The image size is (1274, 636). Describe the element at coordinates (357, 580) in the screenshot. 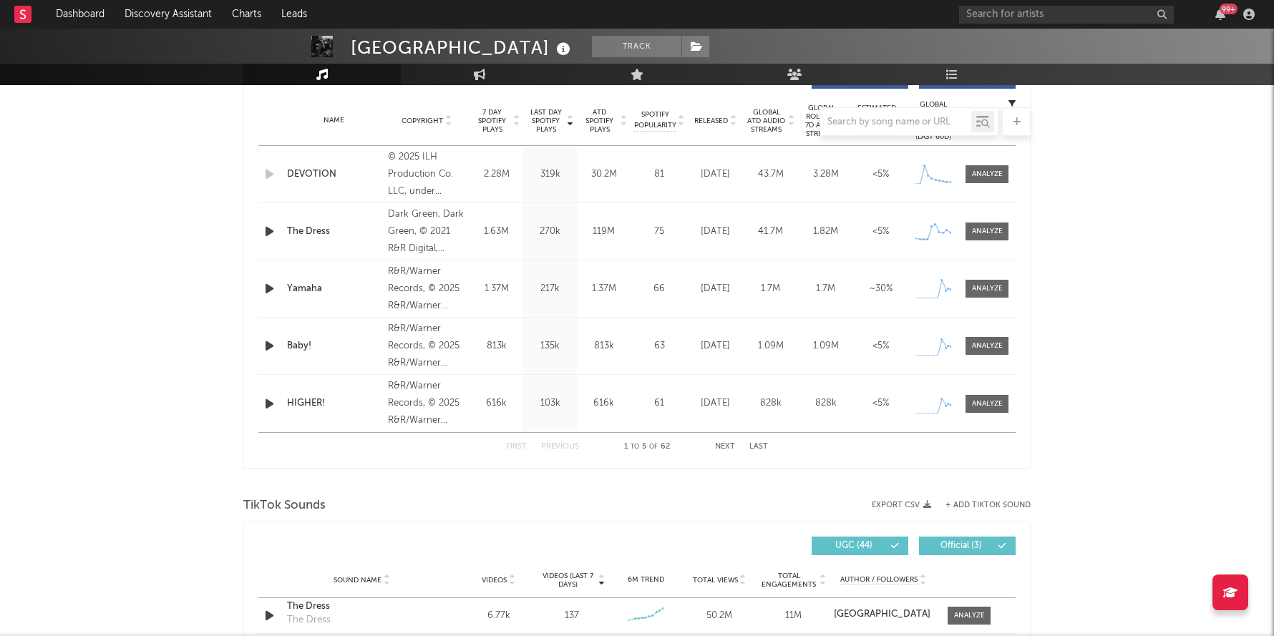

I see `span: Sound Name` at that location.